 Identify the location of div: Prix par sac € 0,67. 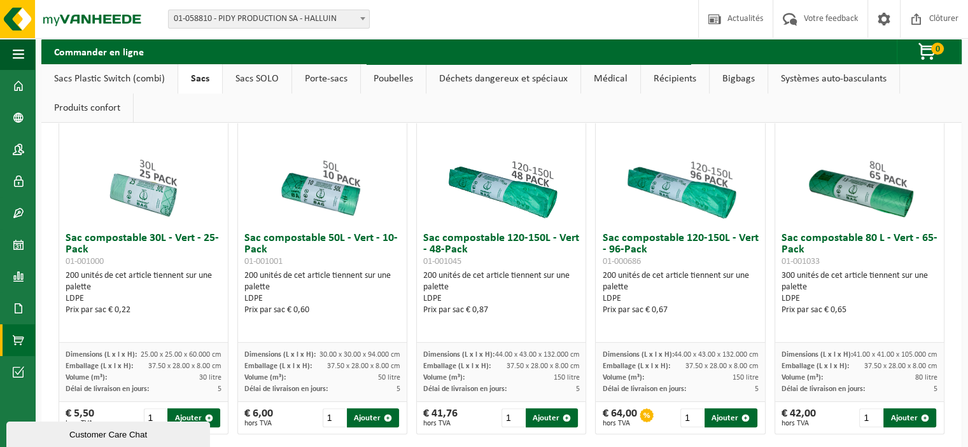
(679, 310).